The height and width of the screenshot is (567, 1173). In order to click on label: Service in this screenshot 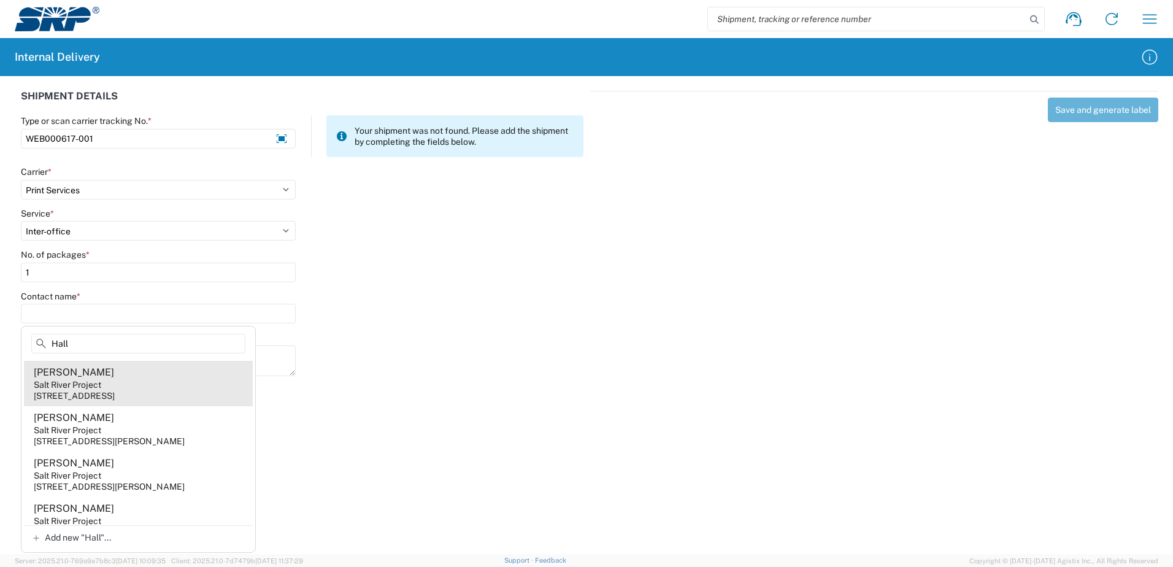, I will do `click(37, 214)`.